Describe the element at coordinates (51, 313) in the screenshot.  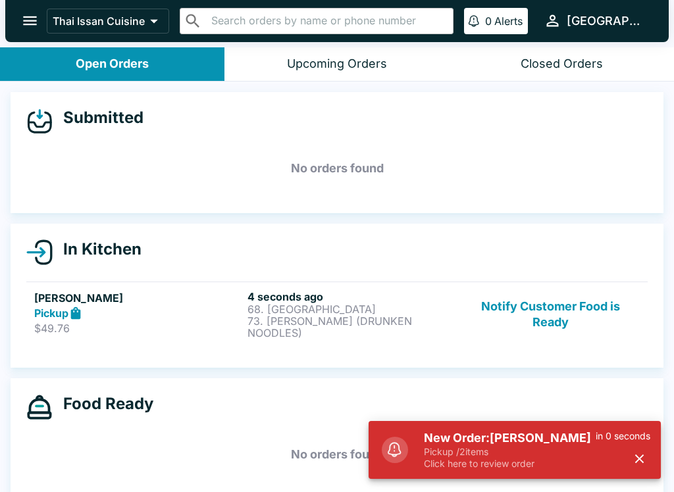
I see `strong: Pickup` at that location.